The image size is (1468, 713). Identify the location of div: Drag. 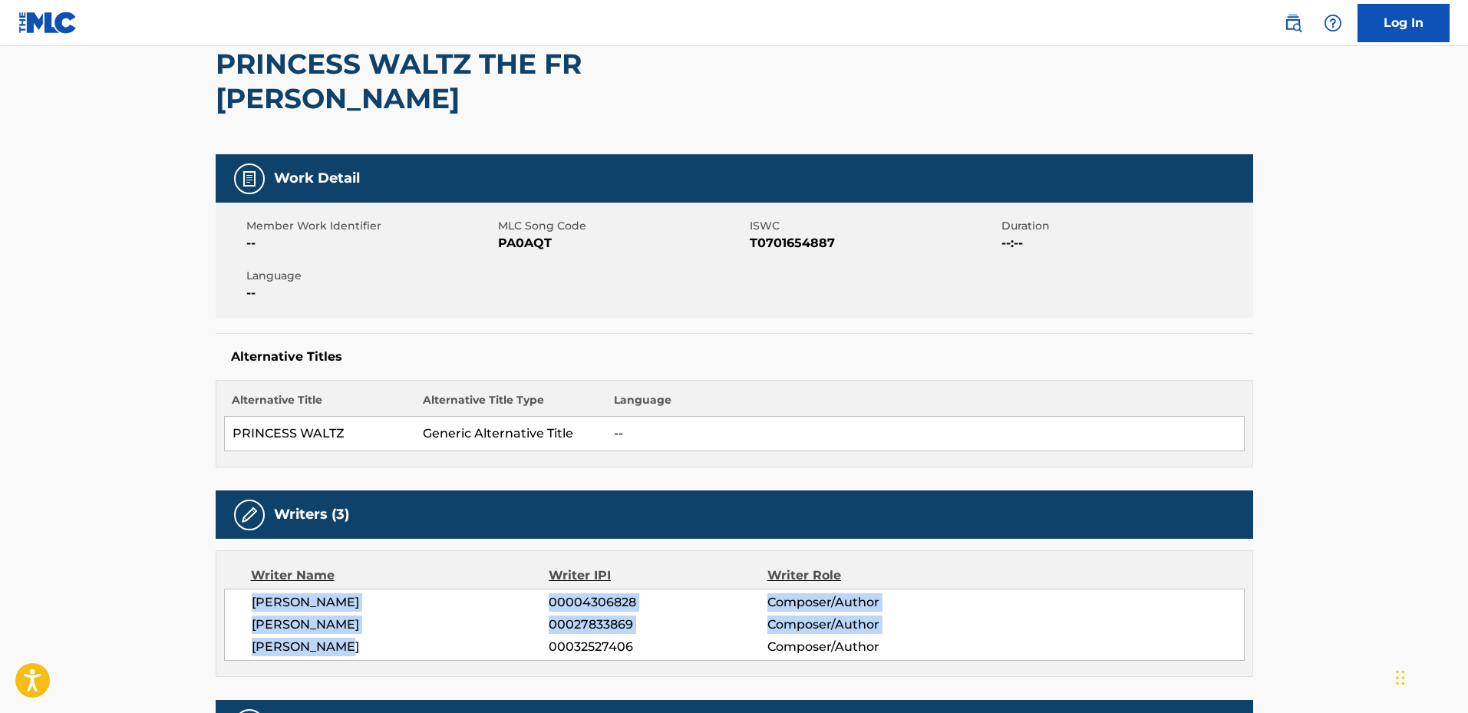
(1401, 678).